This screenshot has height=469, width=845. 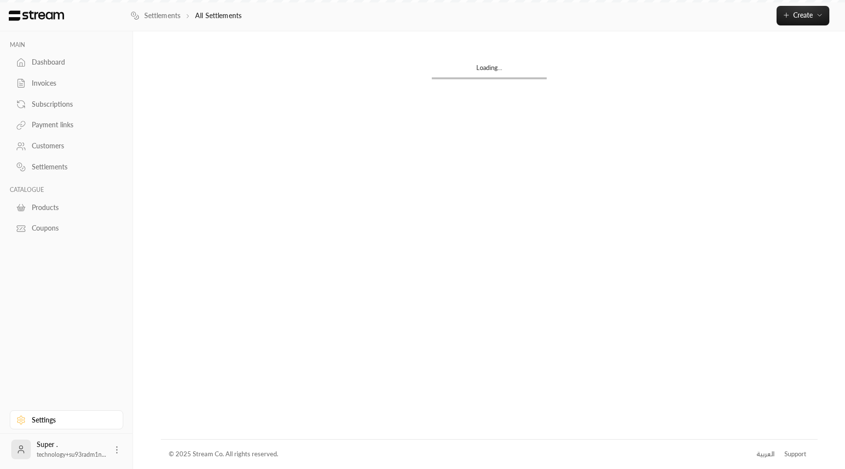 I want to click on div: Customers, so click(x=71, y=146).